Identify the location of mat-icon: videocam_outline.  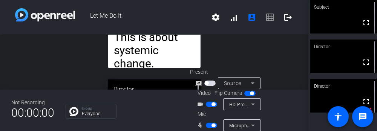
(201, 104).